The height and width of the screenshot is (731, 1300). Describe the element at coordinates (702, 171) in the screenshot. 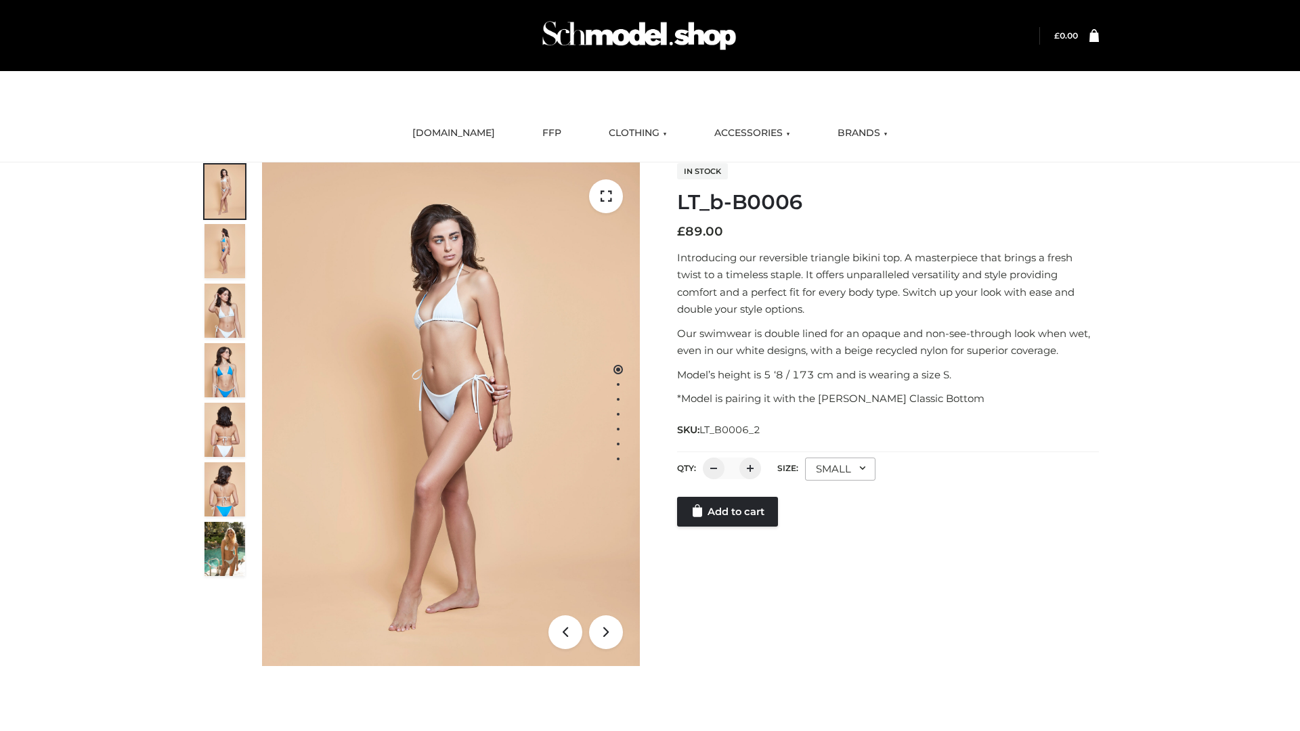

I see `span: In stock` at that location.